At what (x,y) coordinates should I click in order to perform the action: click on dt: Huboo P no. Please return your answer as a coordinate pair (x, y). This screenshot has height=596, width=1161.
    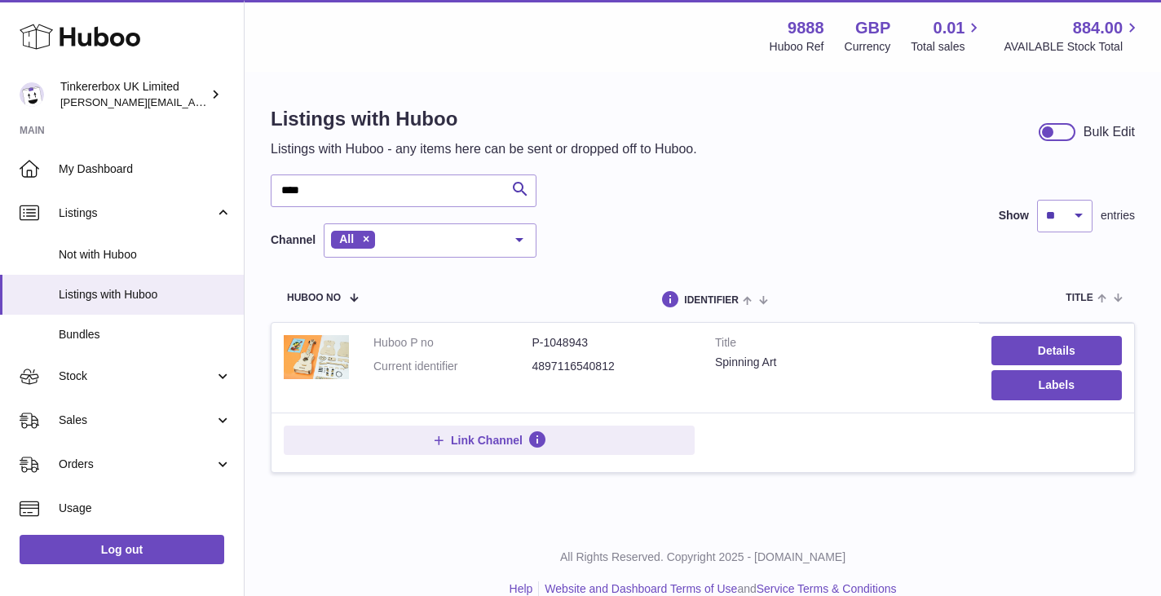
    Looking at the image, I should click on (452, 342).